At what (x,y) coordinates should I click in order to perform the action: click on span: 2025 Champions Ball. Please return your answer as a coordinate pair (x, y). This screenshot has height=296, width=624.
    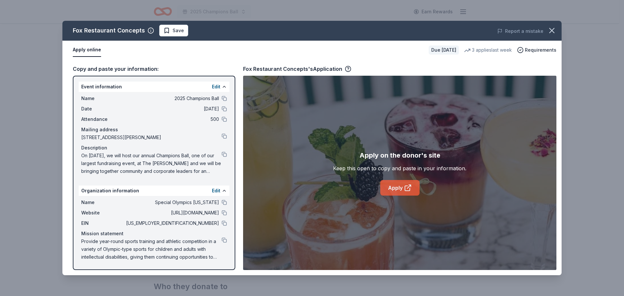
    Looking at the image, I should click on (172, 98).